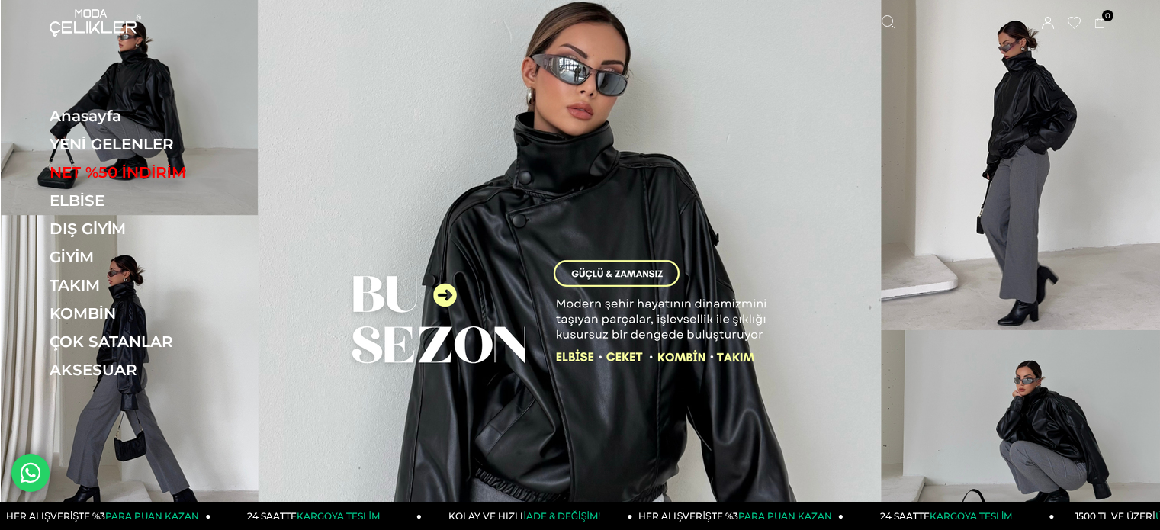 This screenshot has height=530, width=1160. I want to click on a: YENİ GELENLER, so click(154, 144).